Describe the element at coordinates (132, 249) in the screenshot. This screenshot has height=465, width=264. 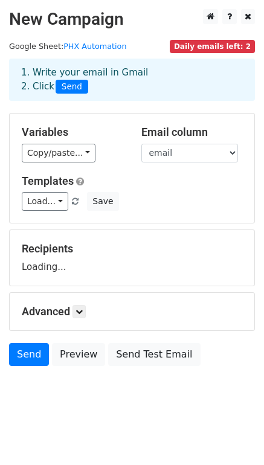
I see `h5: Recipients` at that location.